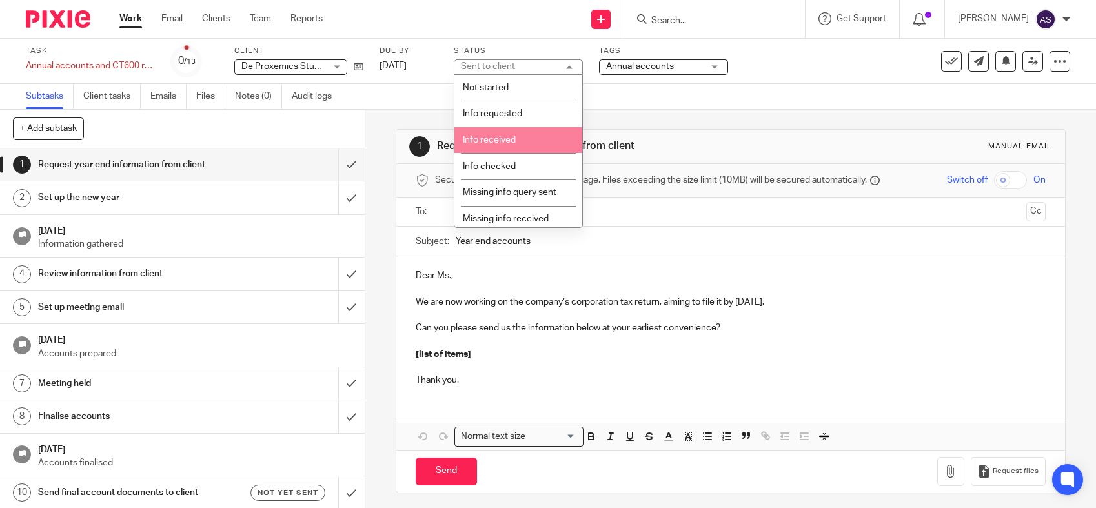 This screenshot has width=1096, height=508. Describe the element at coordinates (58, 19) in the screenshot. I see `img: Pixie` at that location.